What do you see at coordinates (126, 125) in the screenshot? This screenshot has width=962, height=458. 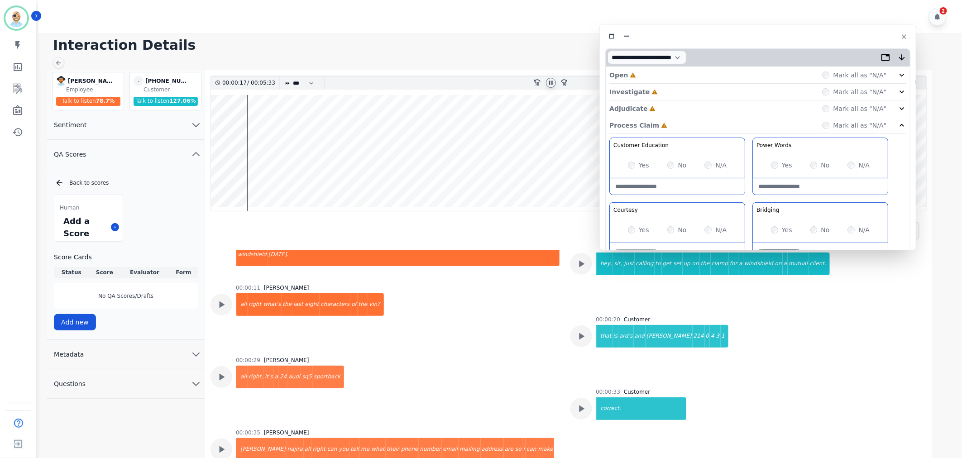 I see `button: Sentiment chevron down` at bounding box center [126, 125].